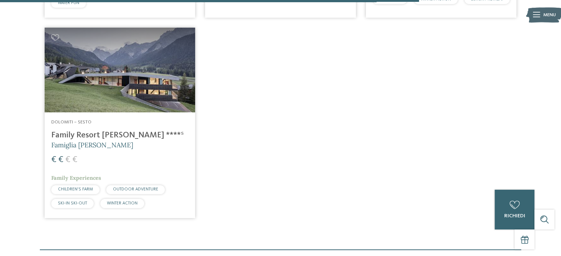  Describe the element at coordinates (120, 123) in the screenshot. I see `a: Cercate un hotel per famiglie? Qui troverete solo i migliori! Dolomiti – Sesto Family Resort [PER...` at that location.